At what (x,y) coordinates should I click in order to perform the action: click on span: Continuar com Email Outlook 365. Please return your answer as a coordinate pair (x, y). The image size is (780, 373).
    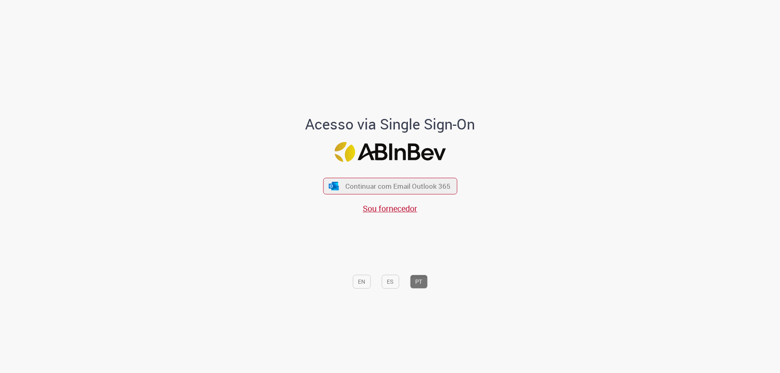
    Looking at the image, I should click on (398, 186).